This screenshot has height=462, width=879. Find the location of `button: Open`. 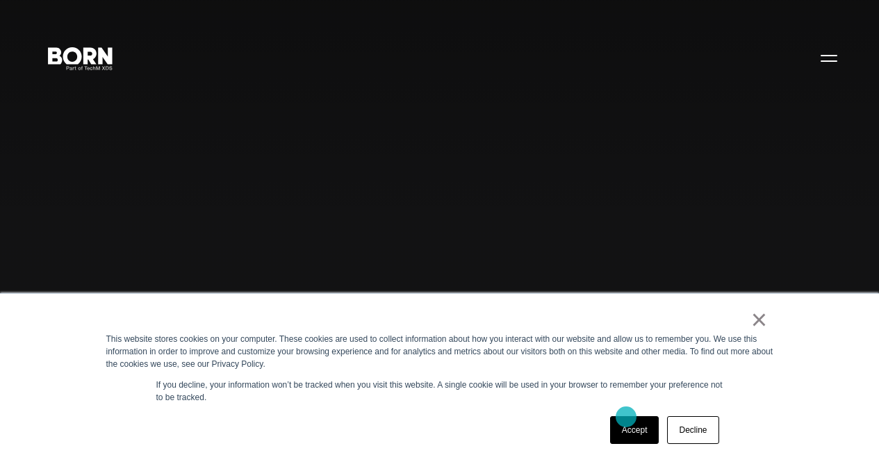

button: Open is located at coordinates (829, 58).